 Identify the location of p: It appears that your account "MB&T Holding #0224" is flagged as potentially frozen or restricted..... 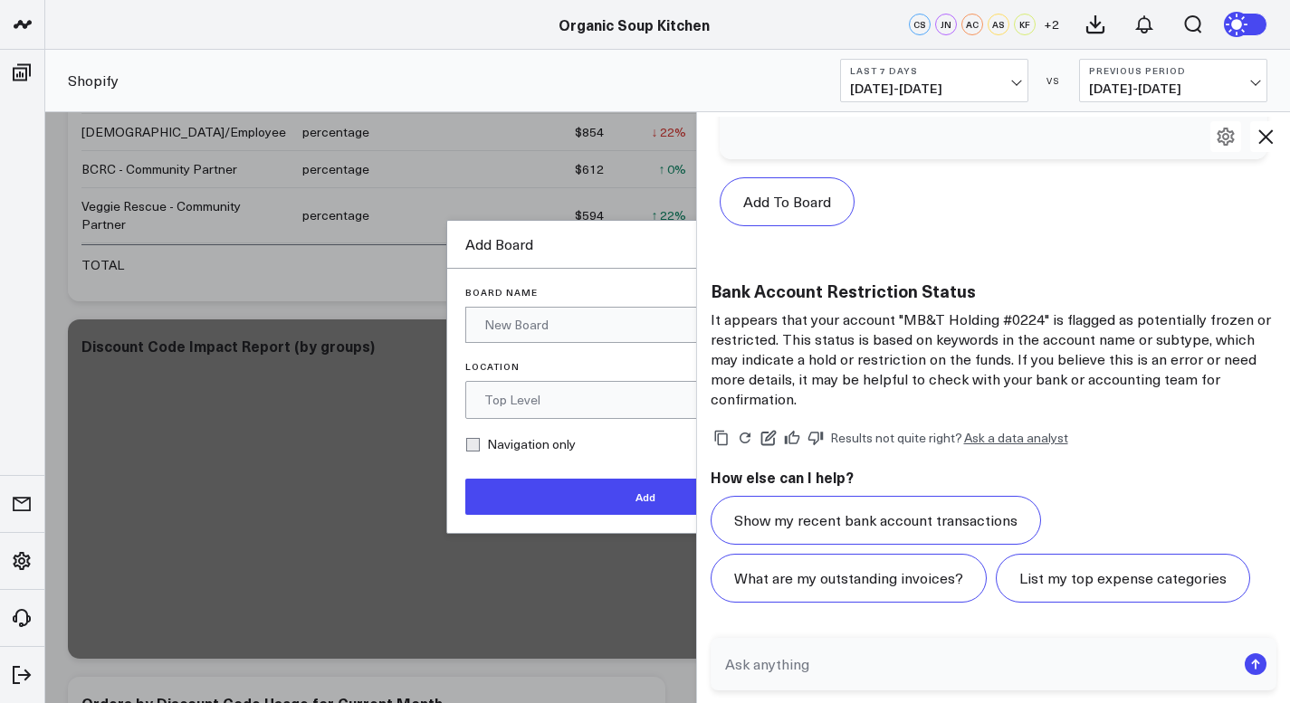
(994, 359).